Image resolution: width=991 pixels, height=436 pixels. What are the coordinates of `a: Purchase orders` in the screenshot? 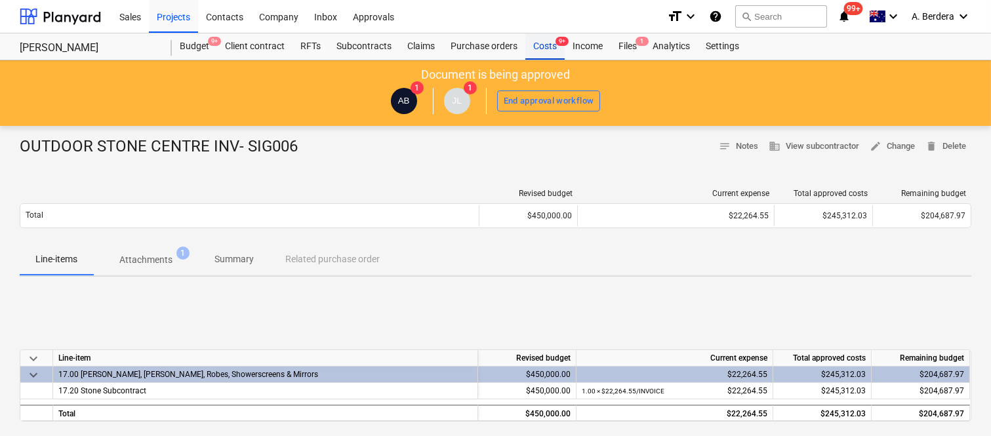 It's located at (484, 47).